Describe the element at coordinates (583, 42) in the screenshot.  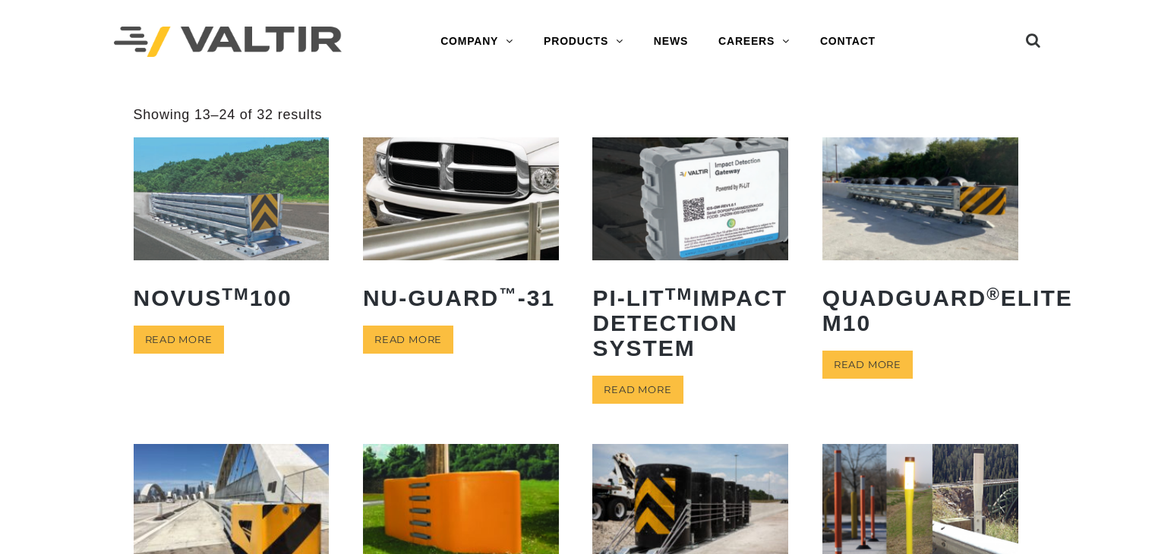
I see `a: PRODUCTS` at that location.